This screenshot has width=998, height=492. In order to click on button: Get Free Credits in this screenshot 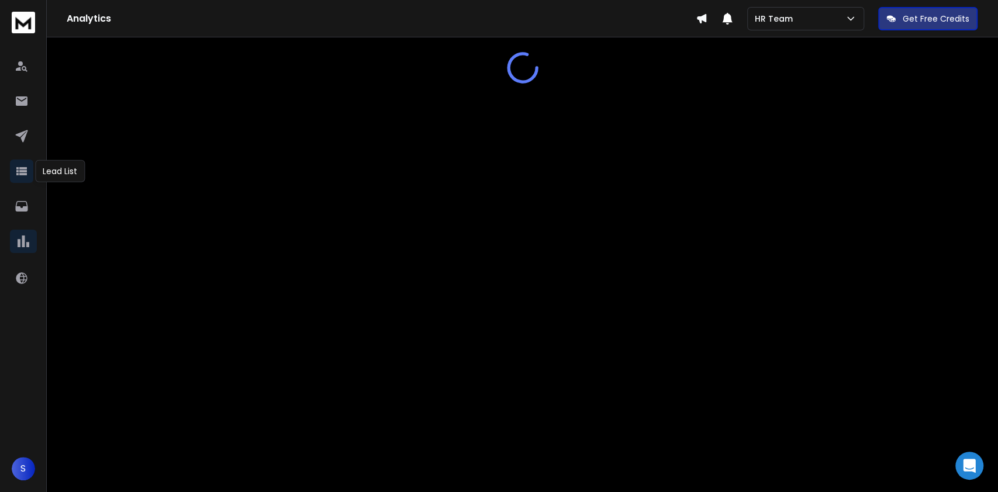, I will do `click(927, 19)`.